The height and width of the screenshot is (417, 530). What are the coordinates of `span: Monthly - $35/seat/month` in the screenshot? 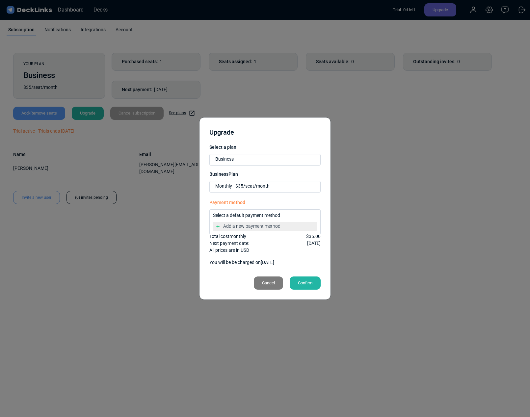 It's located at (242, 186).